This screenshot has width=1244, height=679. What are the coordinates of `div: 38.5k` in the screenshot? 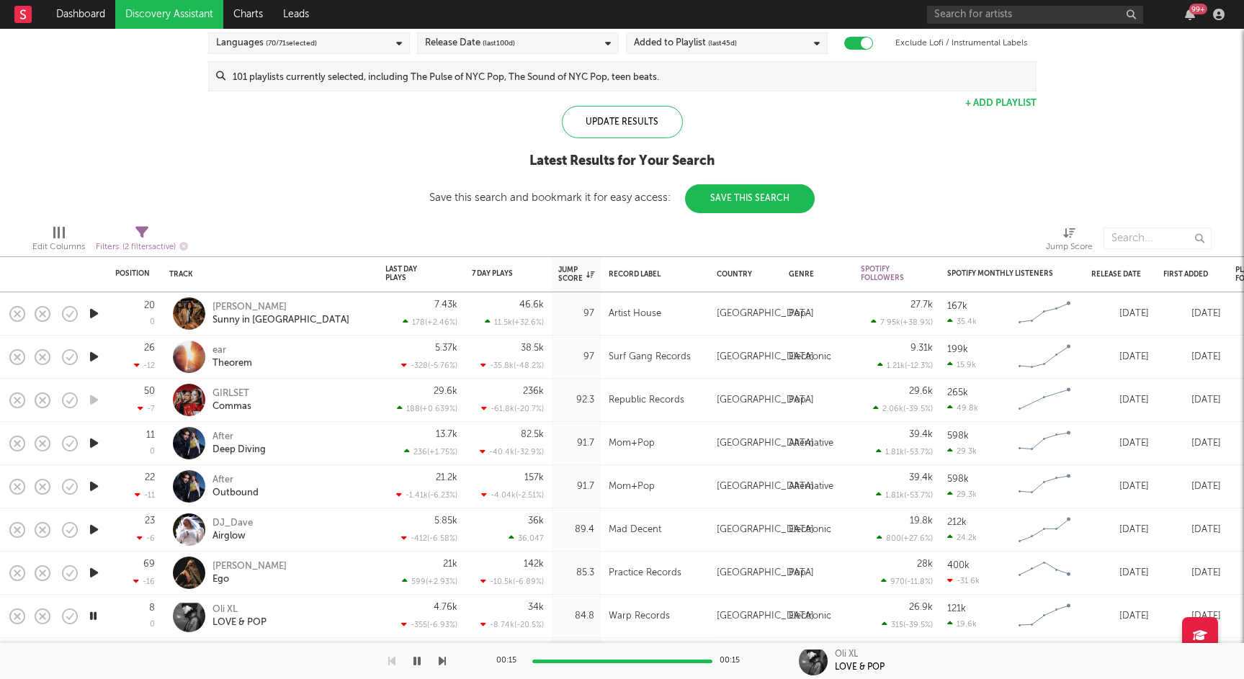 It's located at (532, 348).